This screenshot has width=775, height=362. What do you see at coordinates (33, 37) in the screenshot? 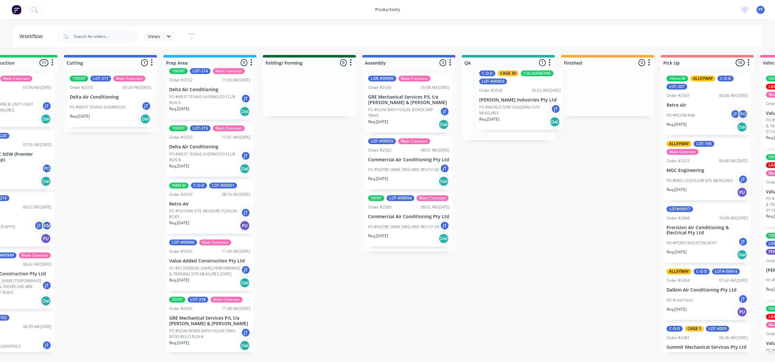
I see `div: Workflow` at bounding box center [33, 37].